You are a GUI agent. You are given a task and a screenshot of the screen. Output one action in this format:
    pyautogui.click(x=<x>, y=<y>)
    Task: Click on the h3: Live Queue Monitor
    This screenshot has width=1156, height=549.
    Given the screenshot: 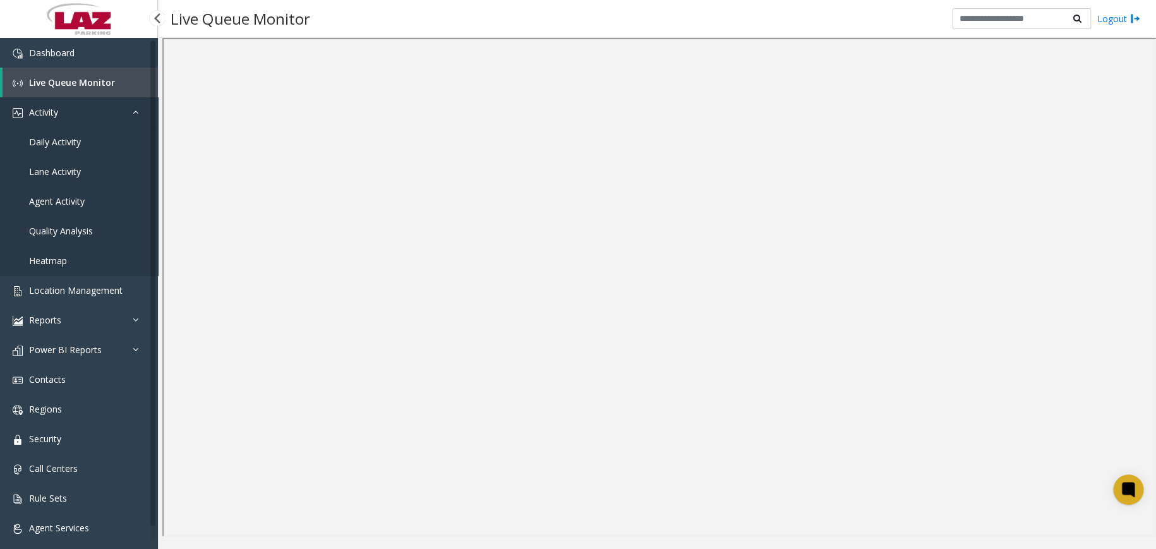 What is the action you would take?
    pyautogui.click(x=240, y=18)
    